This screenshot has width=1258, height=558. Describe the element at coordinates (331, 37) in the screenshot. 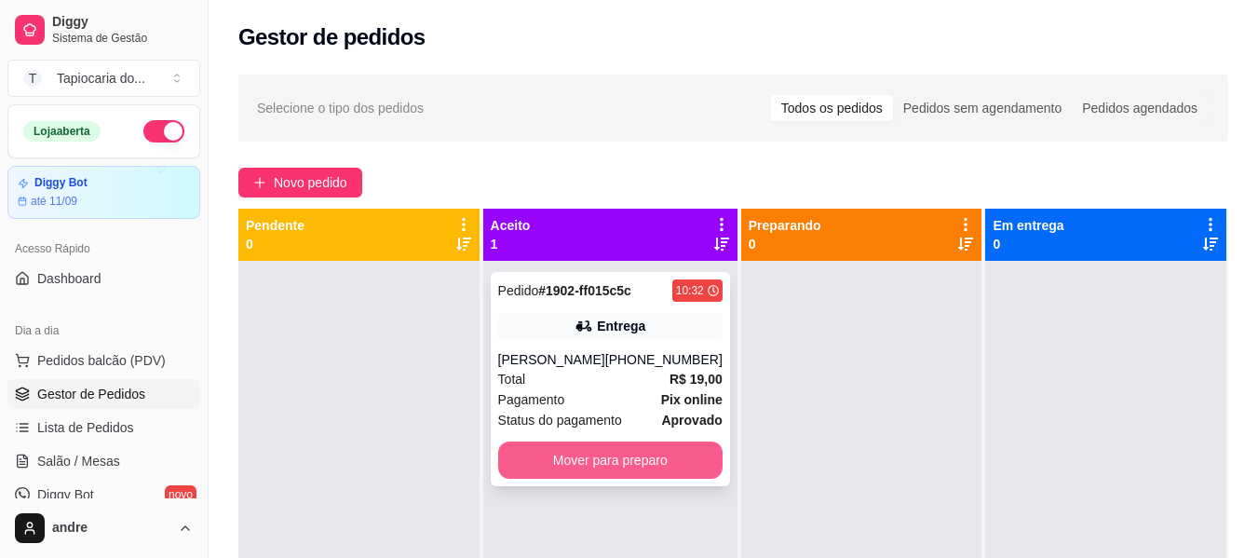

I see `h2: Gestor de pedidos` at that location.